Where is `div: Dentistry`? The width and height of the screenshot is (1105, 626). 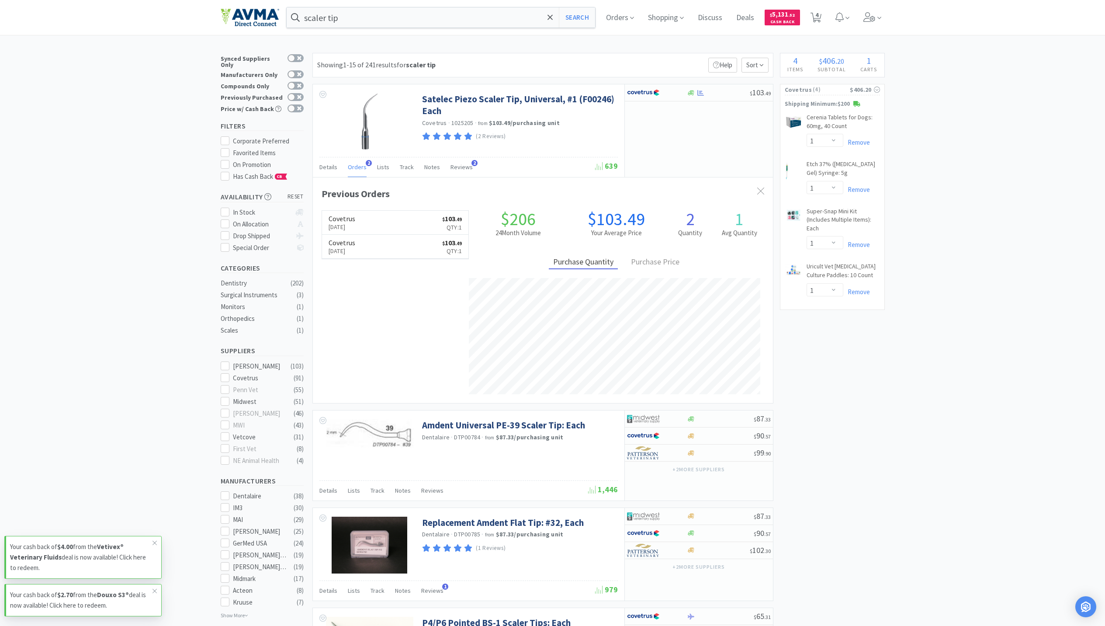
div: Dentistry is located at coordinates (256, 283).